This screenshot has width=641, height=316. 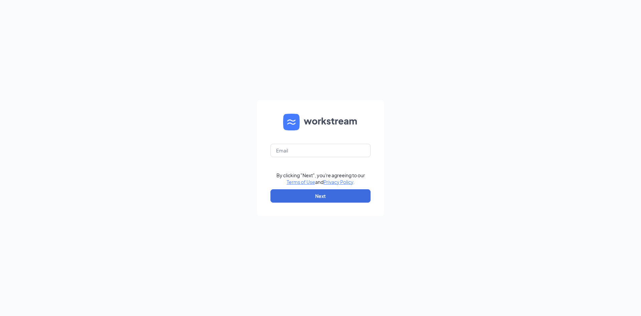 What do you see at coordinates (321, 196) in the screenshot?
I see `button: Next` at bounding box center [321, 196].